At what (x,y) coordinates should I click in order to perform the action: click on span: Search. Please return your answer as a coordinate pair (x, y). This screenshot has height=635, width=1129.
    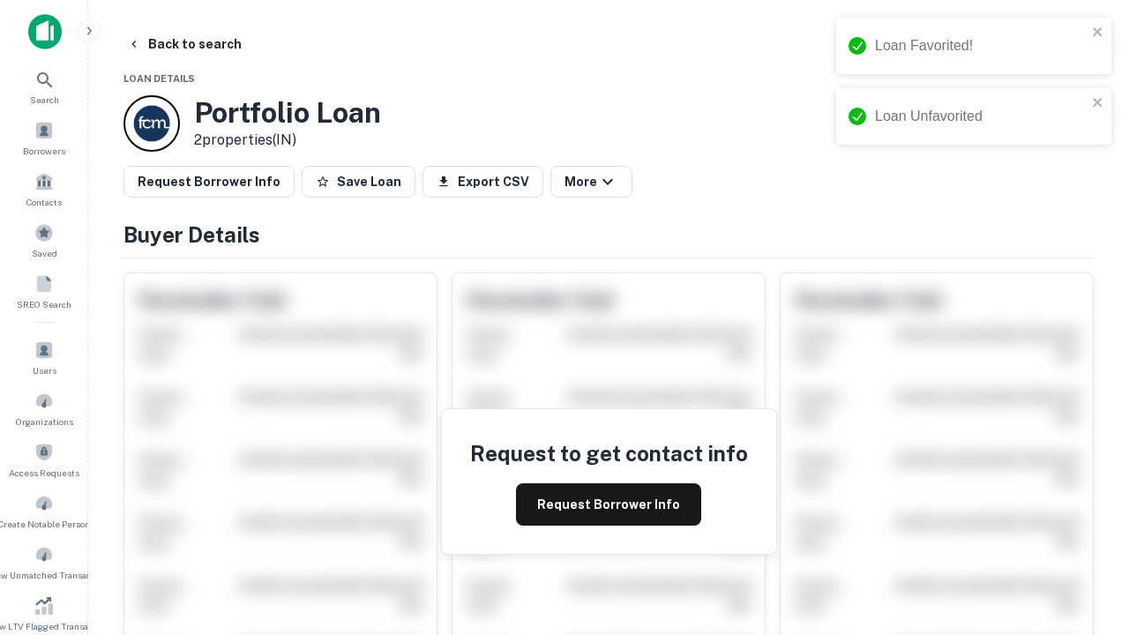
    Looking at the image, I should click on (44, 100).